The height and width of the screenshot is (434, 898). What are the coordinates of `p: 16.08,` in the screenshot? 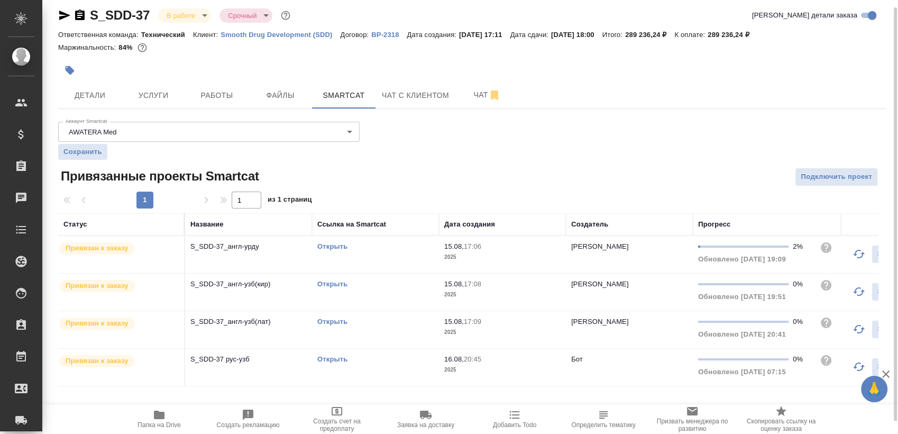 It's located at (454, 359).